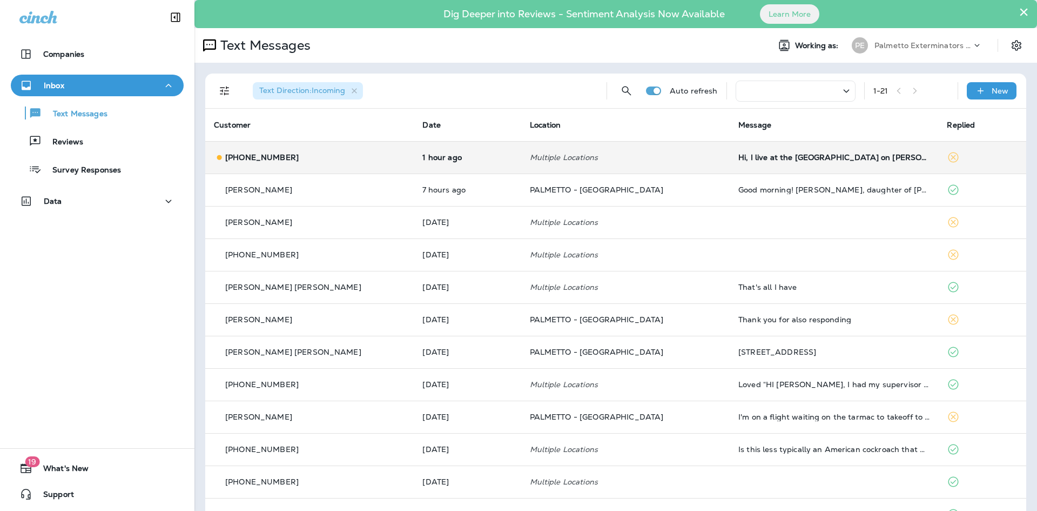  What do you see at coordinates (432, 125) in the screenshot?
I see `span: Date` at bounding box center [432, 125].